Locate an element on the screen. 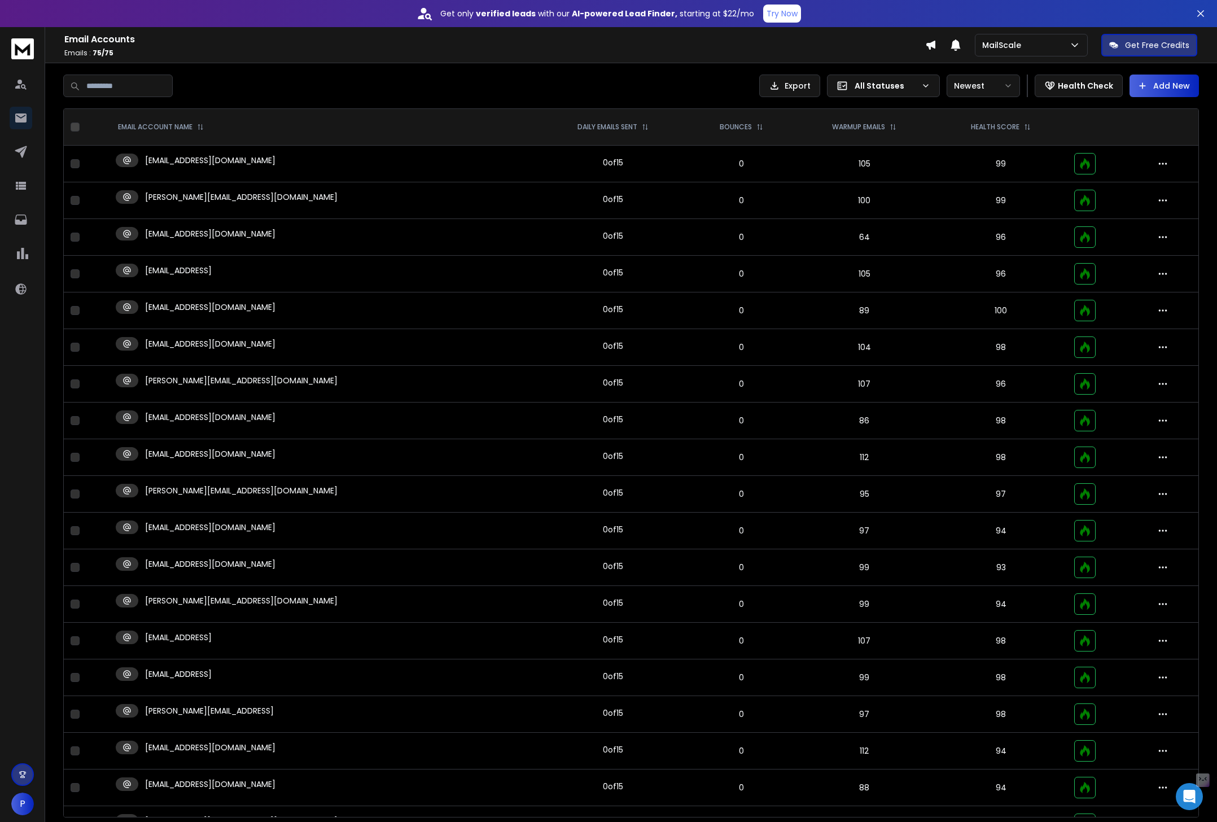 This screenshot has height=822, width=1217. td: 64 is located at coordinates (864, 237).